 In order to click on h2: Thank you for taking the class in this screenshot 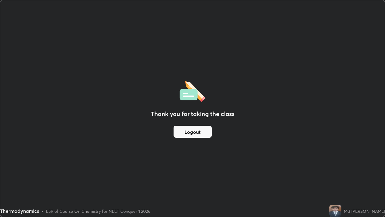, I will do `click(193, 114)`.